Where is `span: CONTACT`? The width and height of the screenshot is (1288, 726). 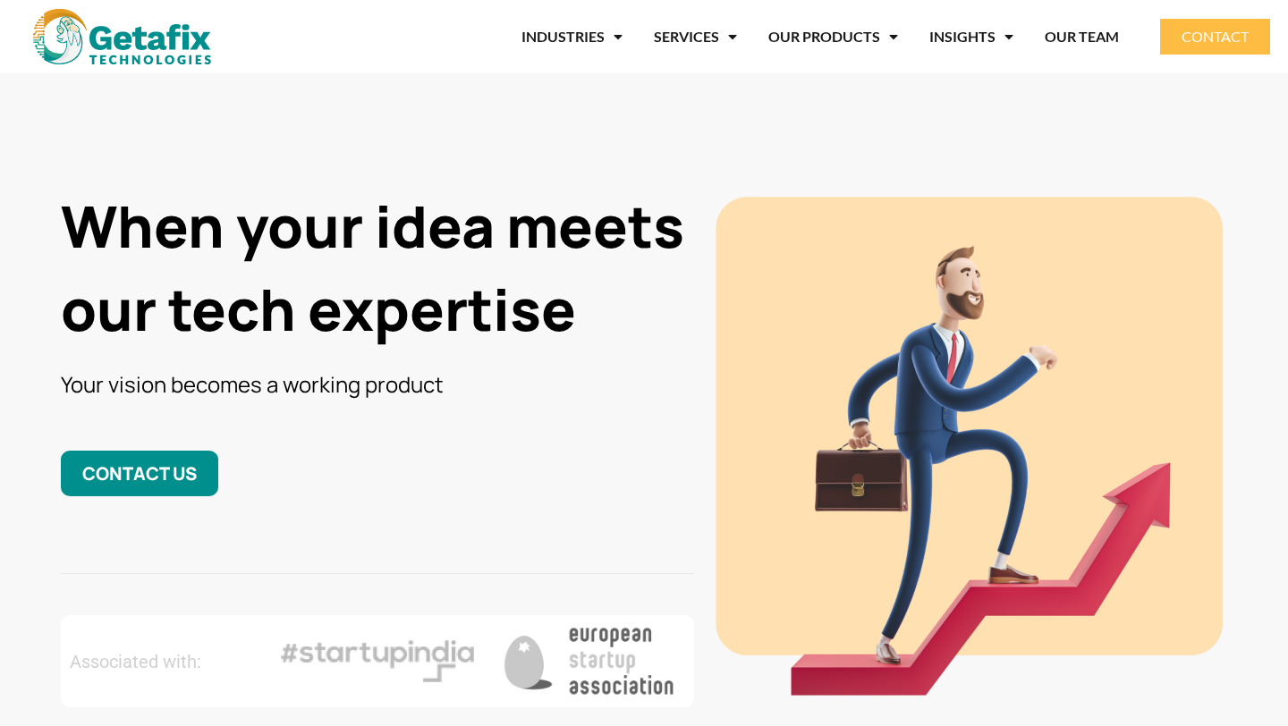 span: CONTACT is located at coordinates (1214, 37).